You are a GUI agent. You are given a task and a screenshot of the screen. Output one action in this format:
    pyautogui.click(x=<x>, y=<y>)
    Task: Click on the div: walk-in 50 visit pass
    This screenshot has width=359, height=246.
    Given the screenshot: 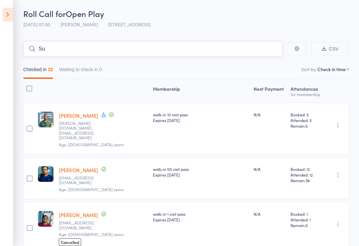 What is the action you would take?
    pyautogui.click(x=200, y=172)
    